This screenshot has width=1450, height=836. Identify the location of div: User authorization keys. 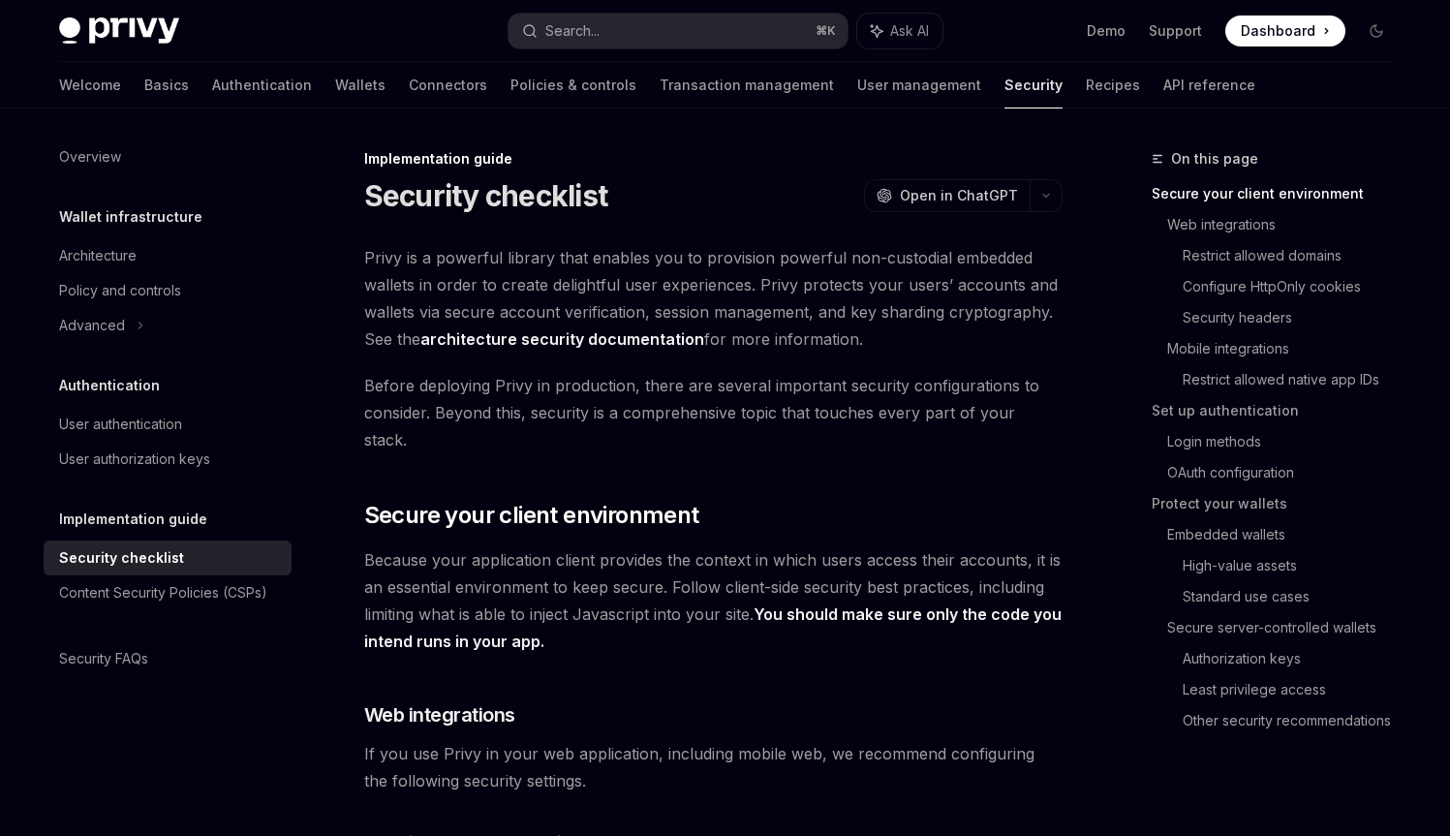
(135, 459).